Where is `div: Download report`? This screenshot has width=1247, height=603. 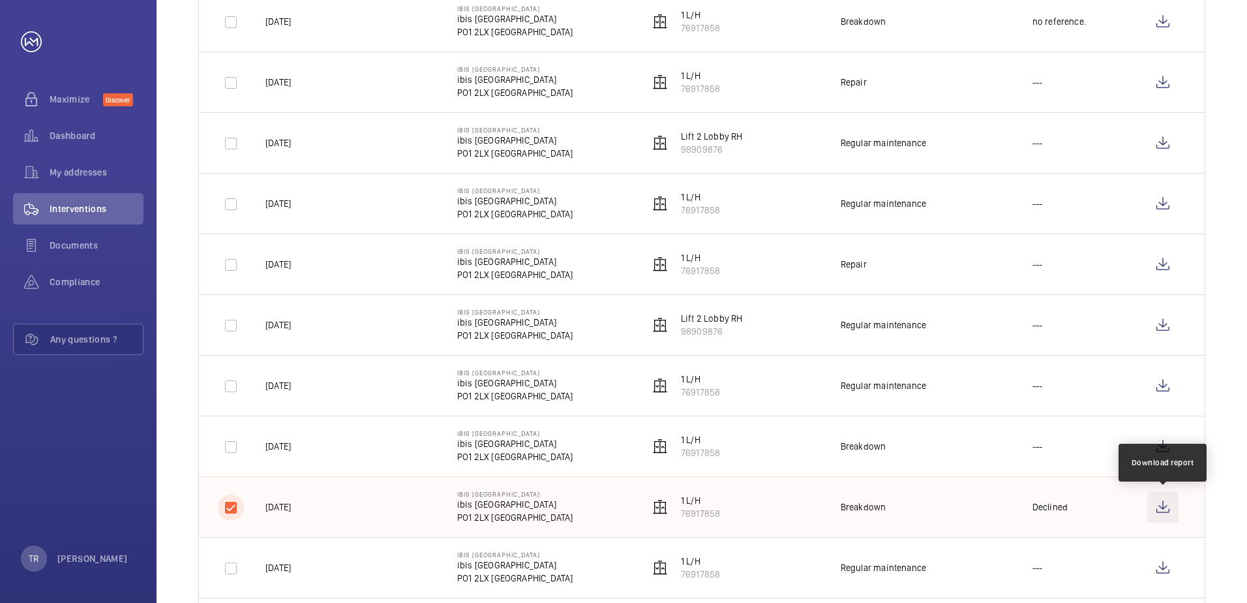
div: Download report is located at coordinates (1163, 462).